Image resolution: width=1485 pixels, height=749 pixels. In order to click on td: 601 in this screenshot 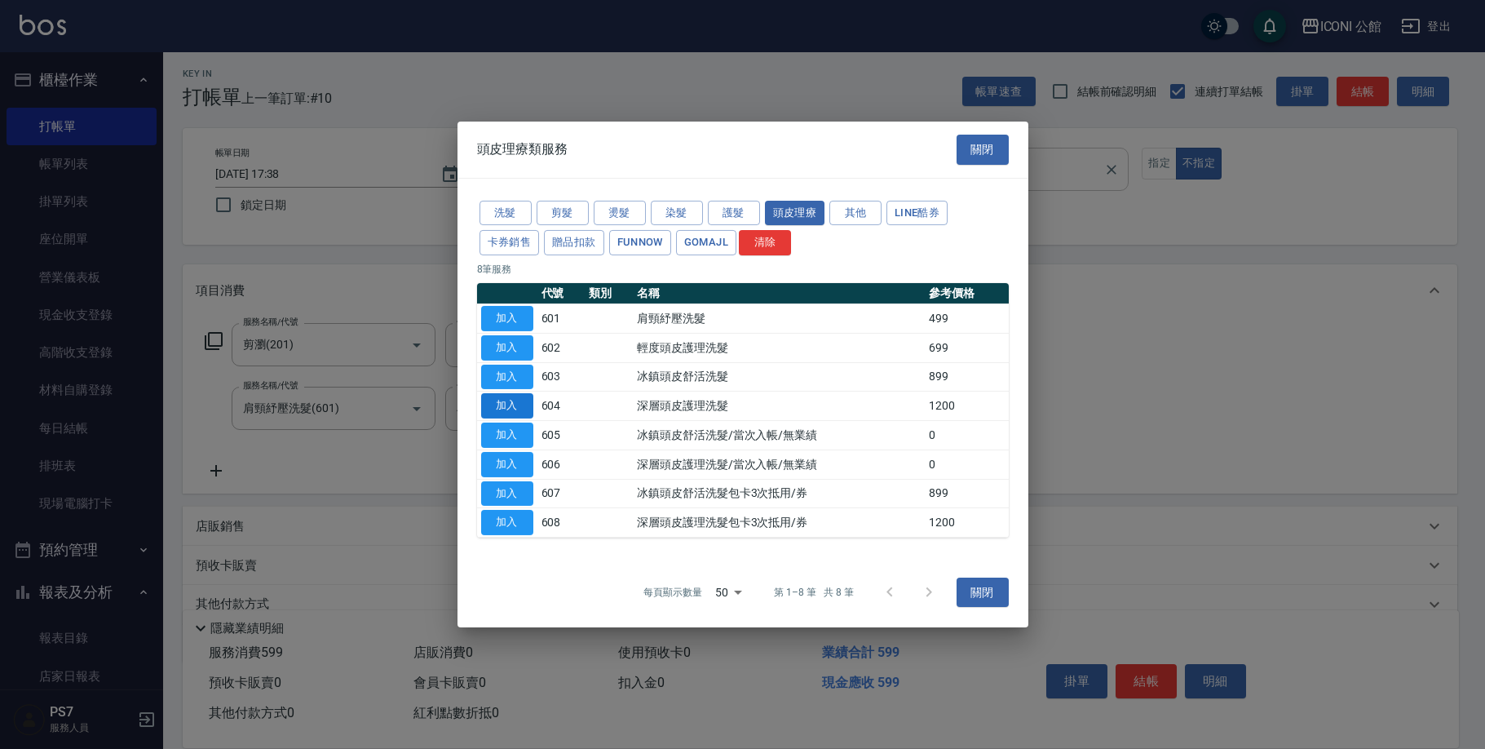, I will do `click(561, 318)`.